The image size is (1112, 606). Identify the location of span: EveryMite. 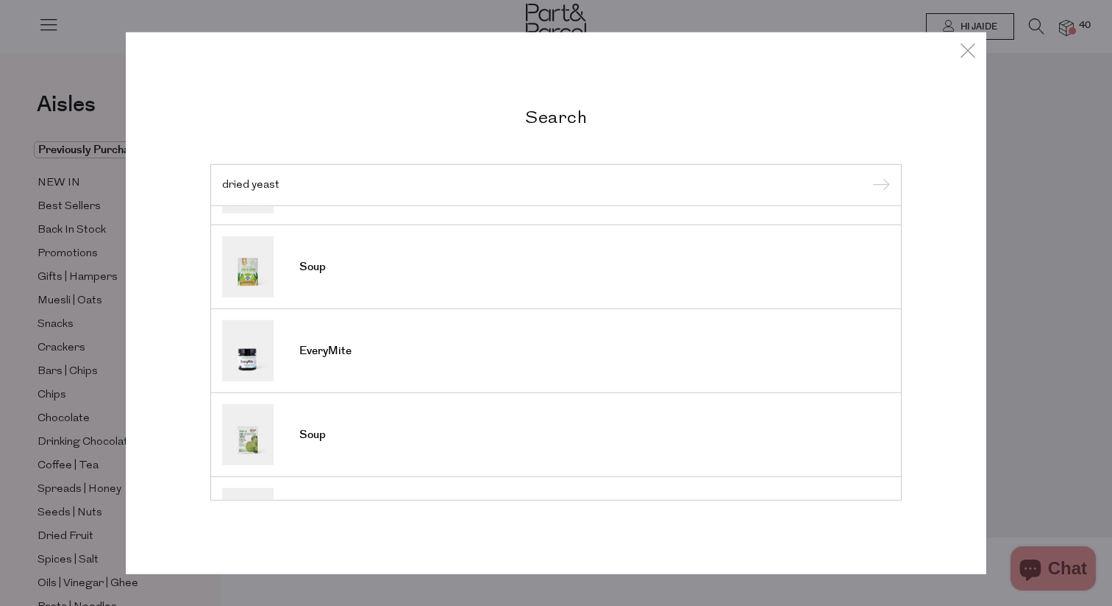
(325, 351).